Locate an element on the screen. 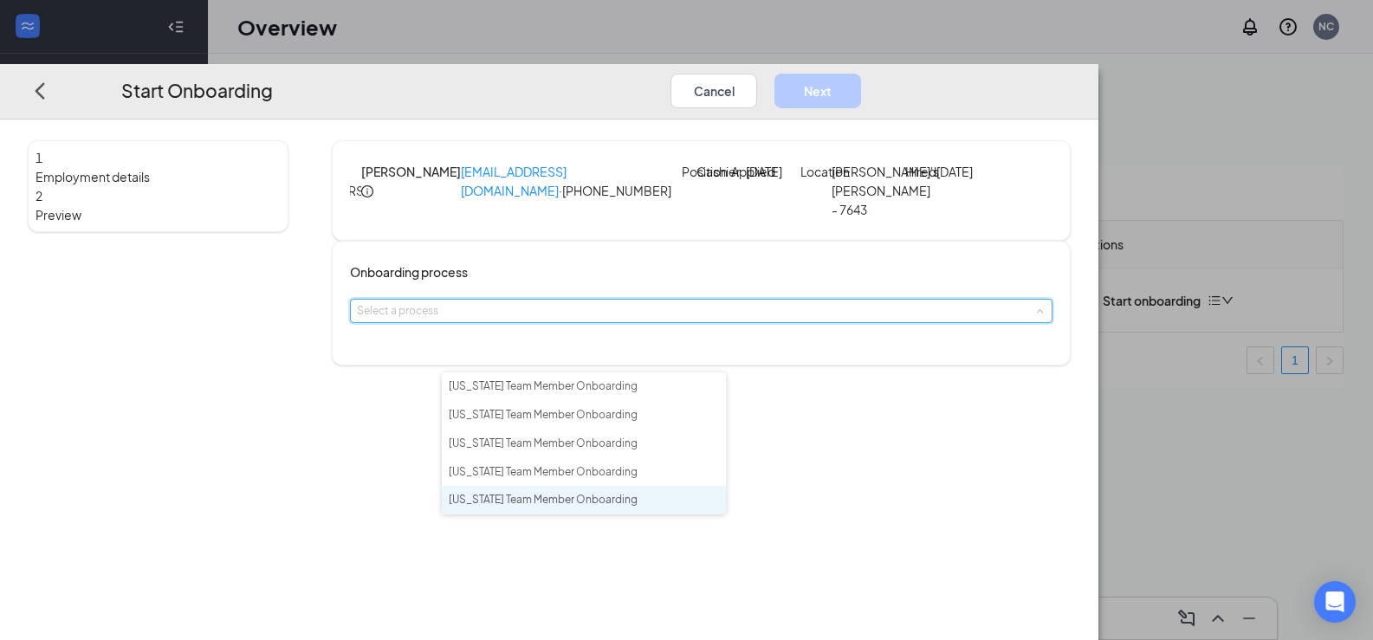 This screenshot has width=1373, height=640. span: Employment details is located at coordinates (158, 177).